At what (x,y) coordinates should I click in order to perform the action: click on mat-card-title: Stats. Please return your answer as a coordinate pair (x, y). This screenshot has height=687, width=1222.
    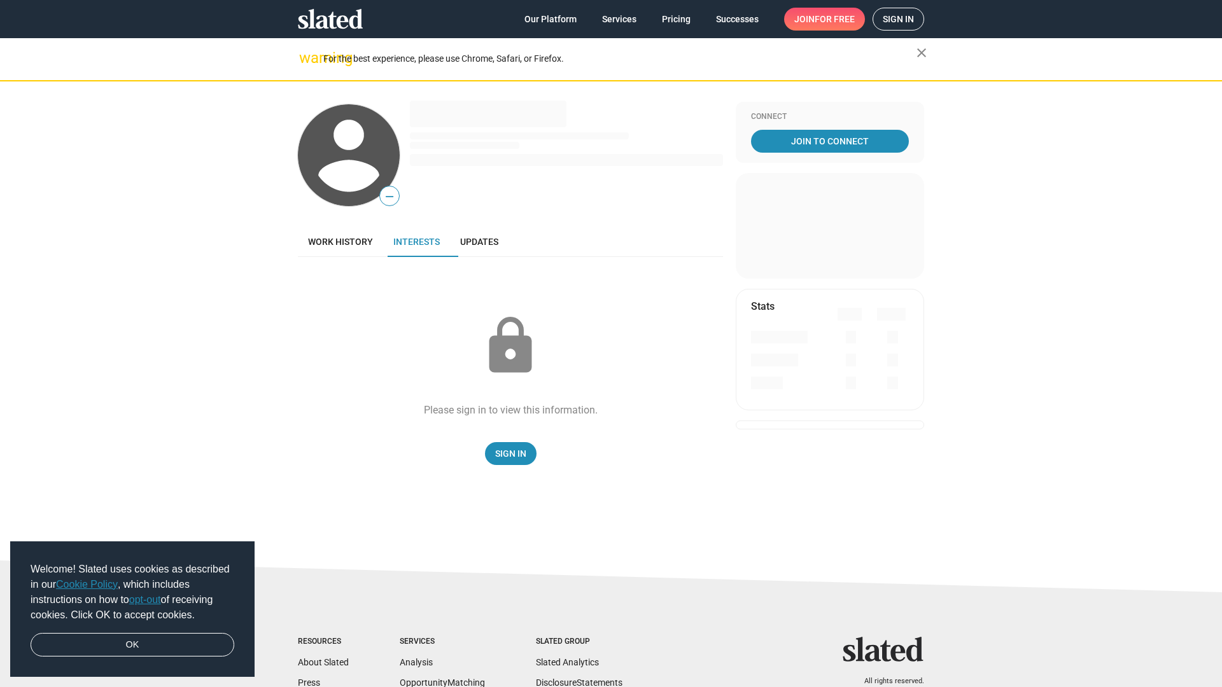
    Looking at the image, I should click on (762, 306).